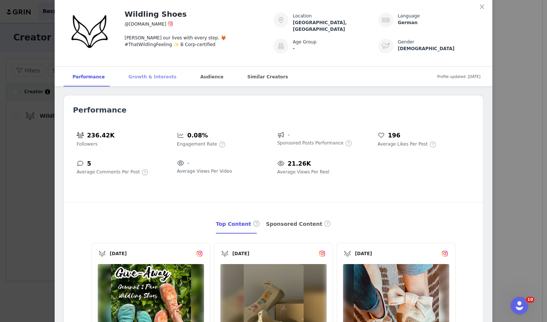 This screenshot has width=547, height=322. What do you see at coordinates (303, 172) in the screenshot?
I see `span: Average Views Per Reel` at bounding box center [303, 172].